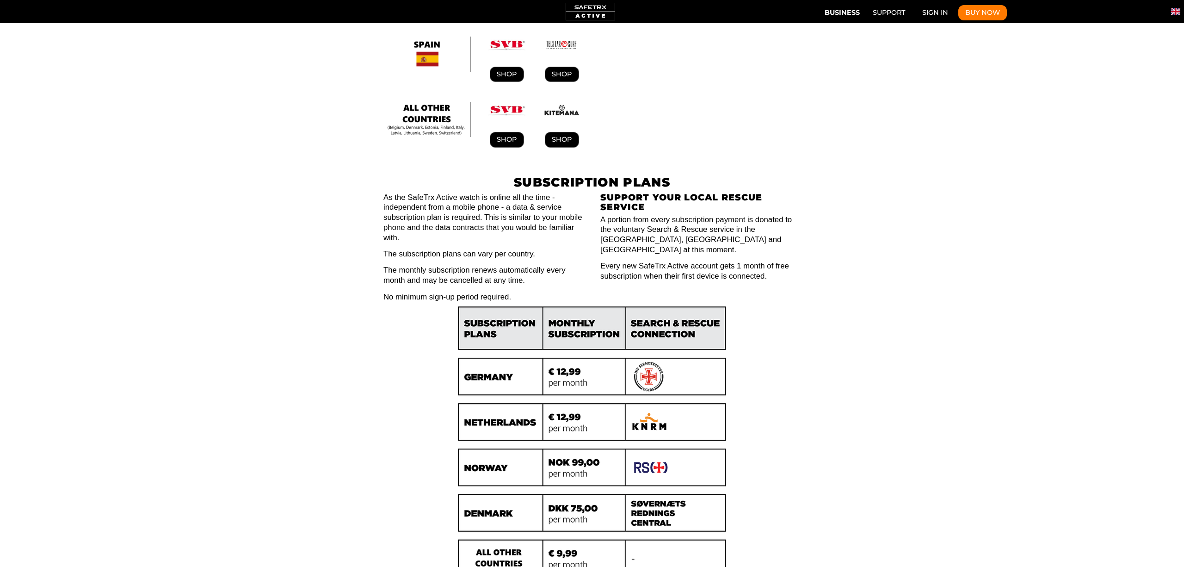 The image size is (1184, 567). I want to click on p: As the SafeTrx Active watch is online all the time - independent from a mobile phone - a data & s..., so click(483, 217).